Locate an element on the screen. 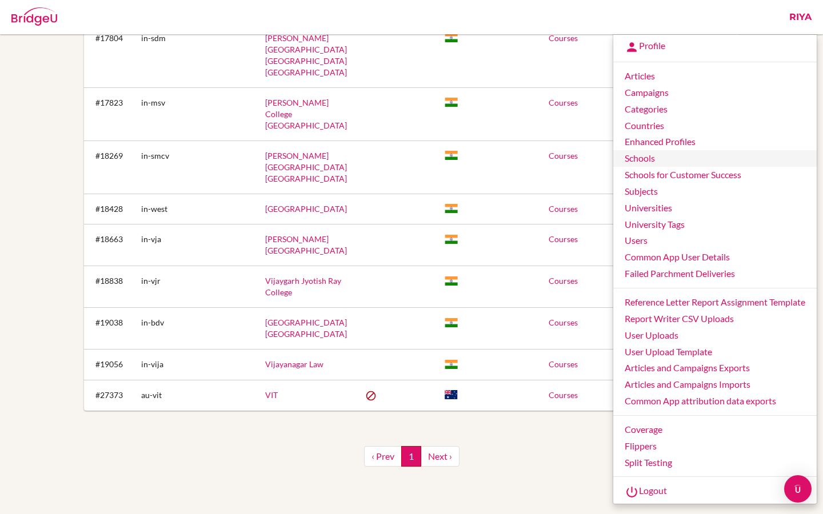 Image resolution: width=823 pixels, height=514 pixels. a: ‹ Prev is located at coordinates (383, 457).